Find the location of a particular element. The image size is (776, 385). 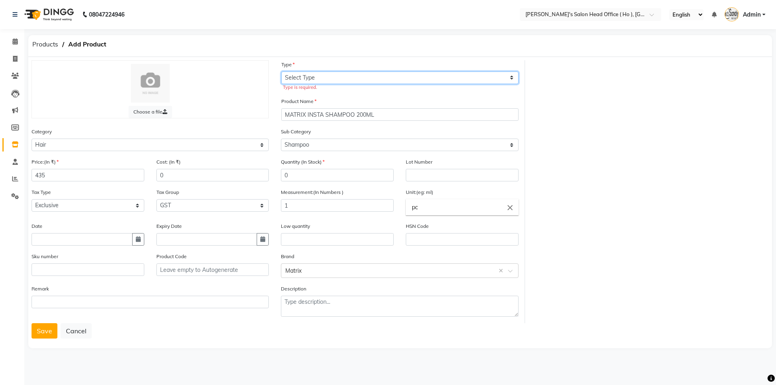

label: Tax Type is located at coordinates (41, 192).